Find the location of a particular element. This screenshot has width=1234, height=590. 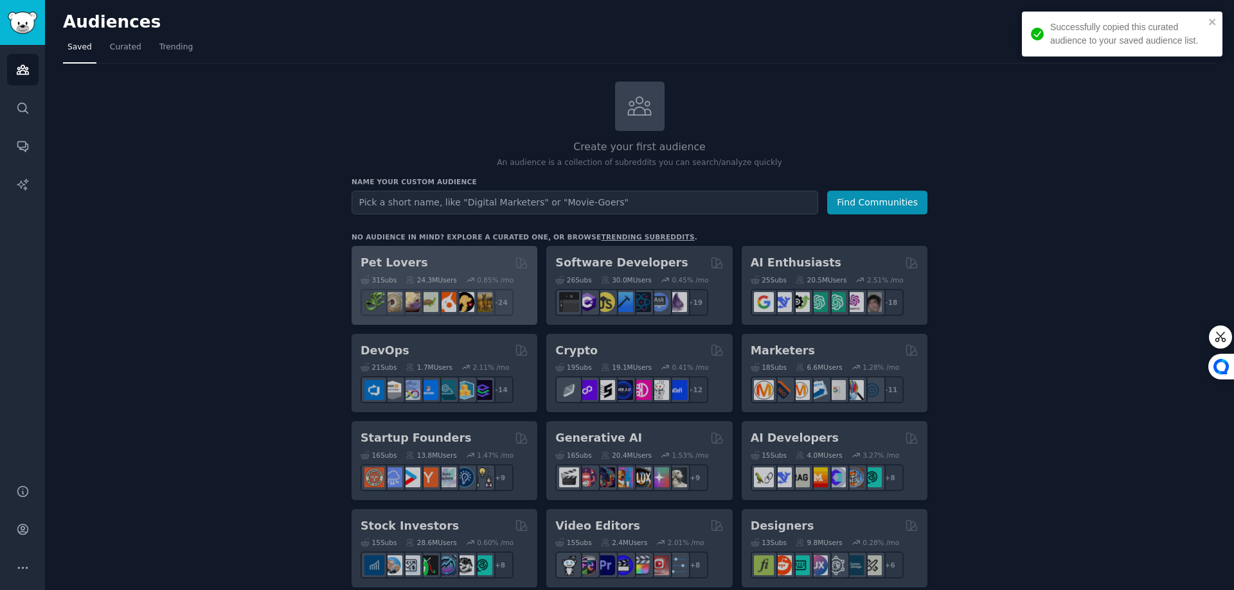

a: Trending is located at coordinates (176, 50).